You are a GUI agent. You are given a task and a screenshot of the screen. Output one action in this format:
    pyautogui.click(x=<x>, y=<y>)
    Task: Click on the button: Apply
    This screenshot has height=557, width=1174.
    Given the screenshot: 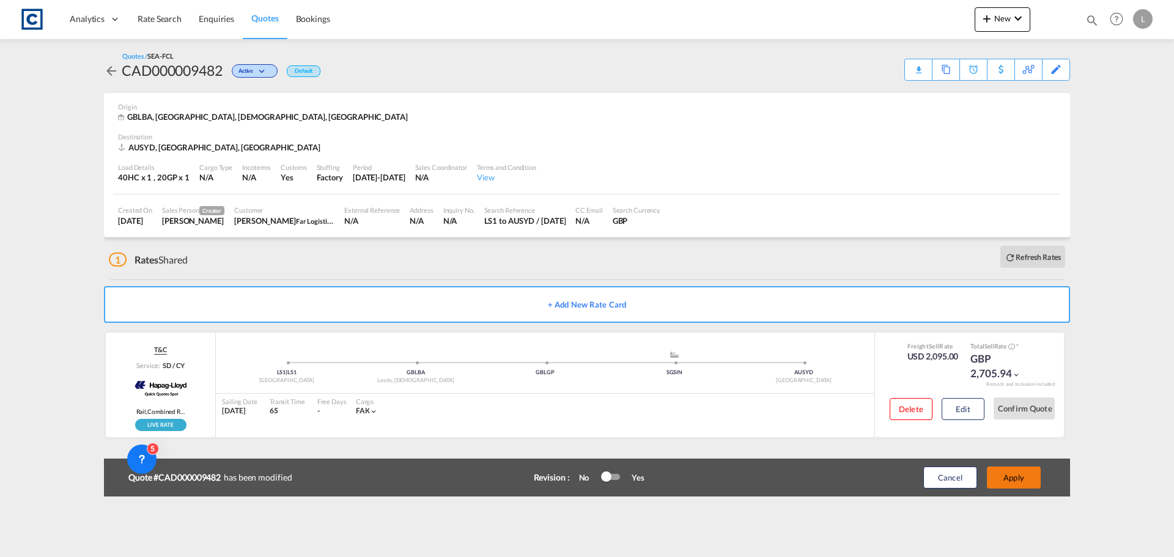 What is the action you would take?
    pyautogui.click(x=1014, y=478)
    